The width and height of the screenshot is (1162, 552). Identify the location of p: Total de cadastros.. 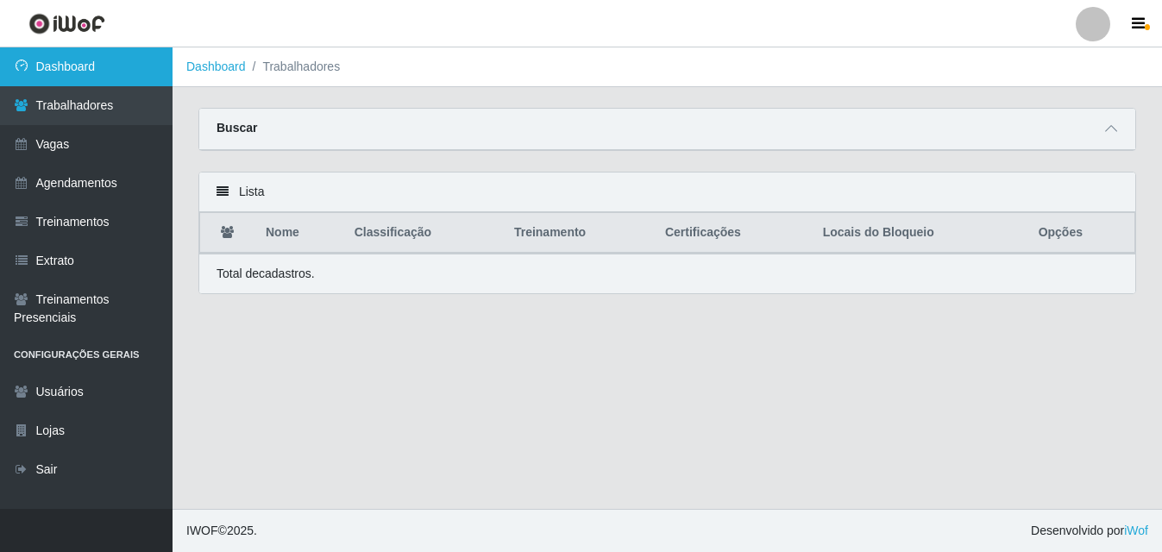
(266, 274).